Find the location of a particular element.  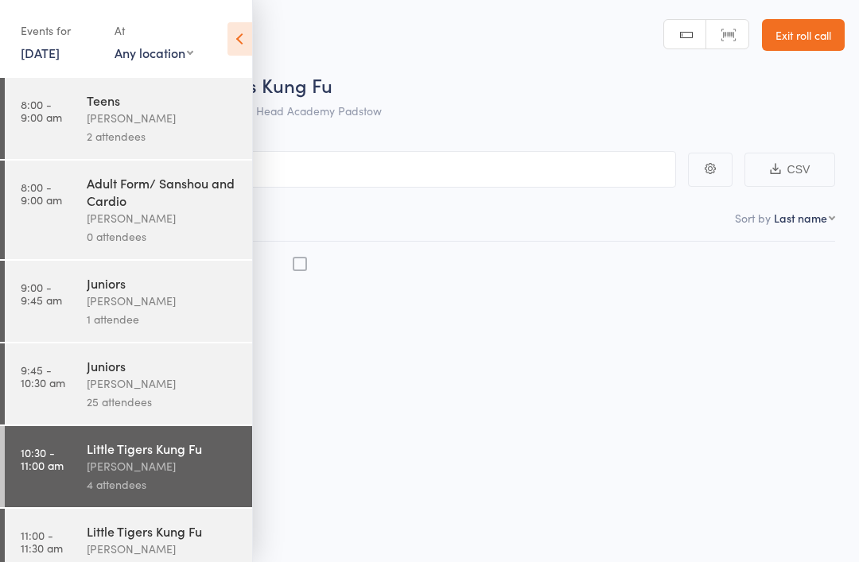

div: 1 attendee is located at coordinates (162, 319).